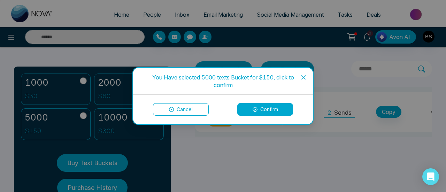  I want to click on span: close, so click(303, 77).